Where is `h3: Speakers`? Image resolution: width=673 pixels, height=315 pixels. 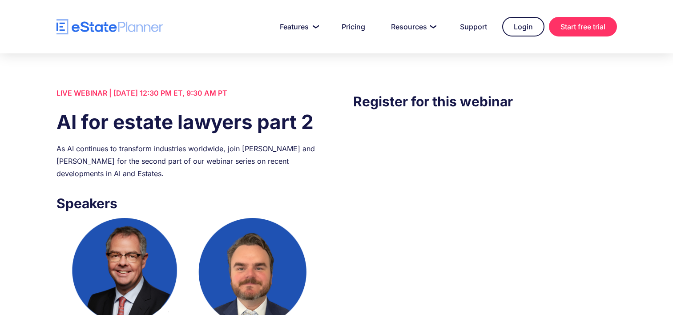
h3: Speakers is located at coordinates (188, 203).